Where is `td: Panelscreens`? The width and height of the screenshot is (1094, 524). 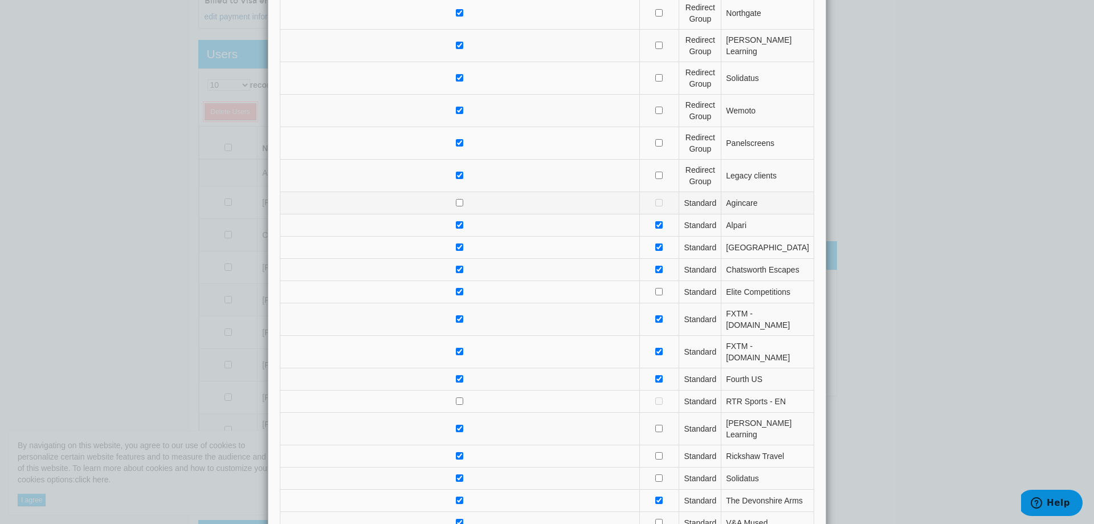 td: Panelscreens is located at coordinates (767, 143).